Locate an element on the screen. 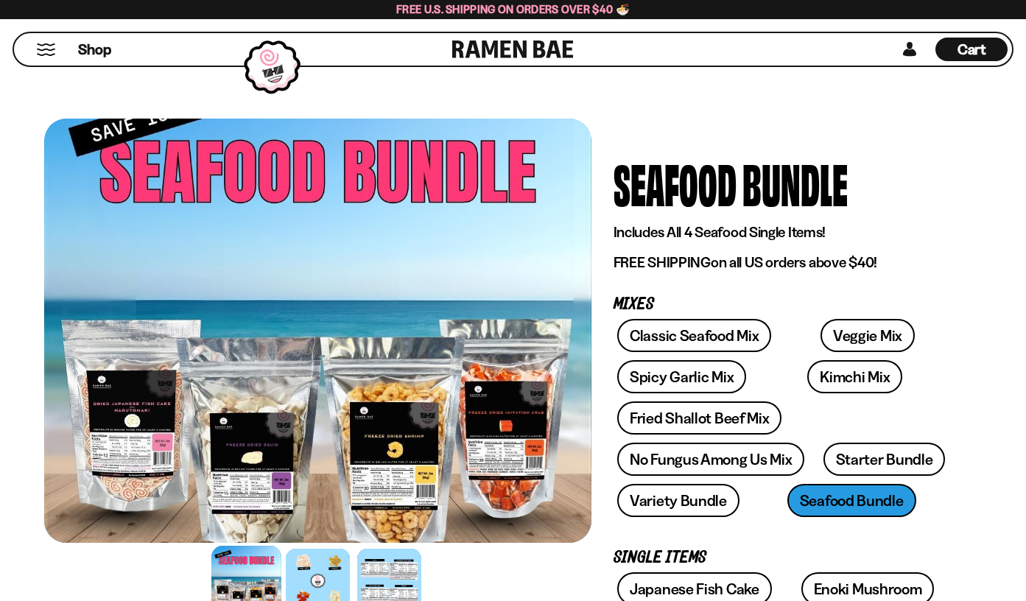  a: Kimchi Mix is located at coordinates (855, 377).